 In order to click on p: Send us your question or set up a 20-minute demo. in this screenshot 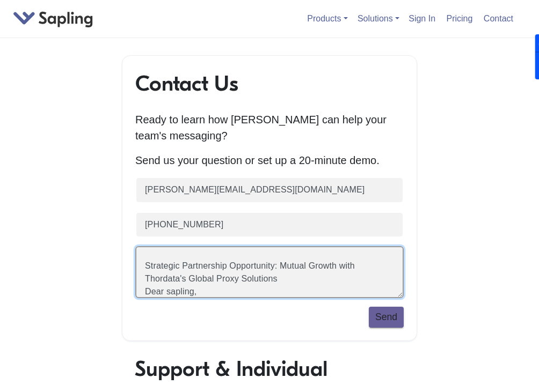, I will do `click(269, 160)`.